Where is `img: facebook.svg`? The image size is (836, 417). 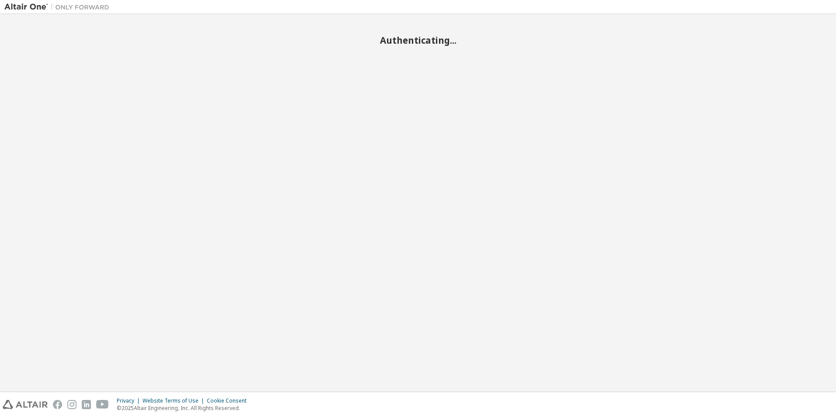 img: facebook.svg is located at coordinates (57, 404).